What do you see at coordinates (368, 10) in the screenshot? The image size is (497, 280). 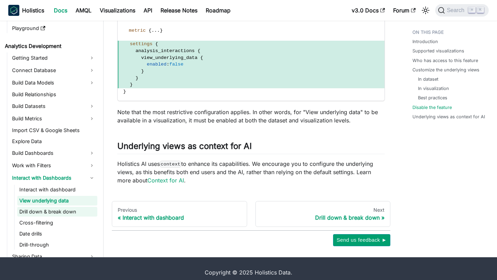 I see `a: v3.0 Docs` at bounding box center [368, 10].